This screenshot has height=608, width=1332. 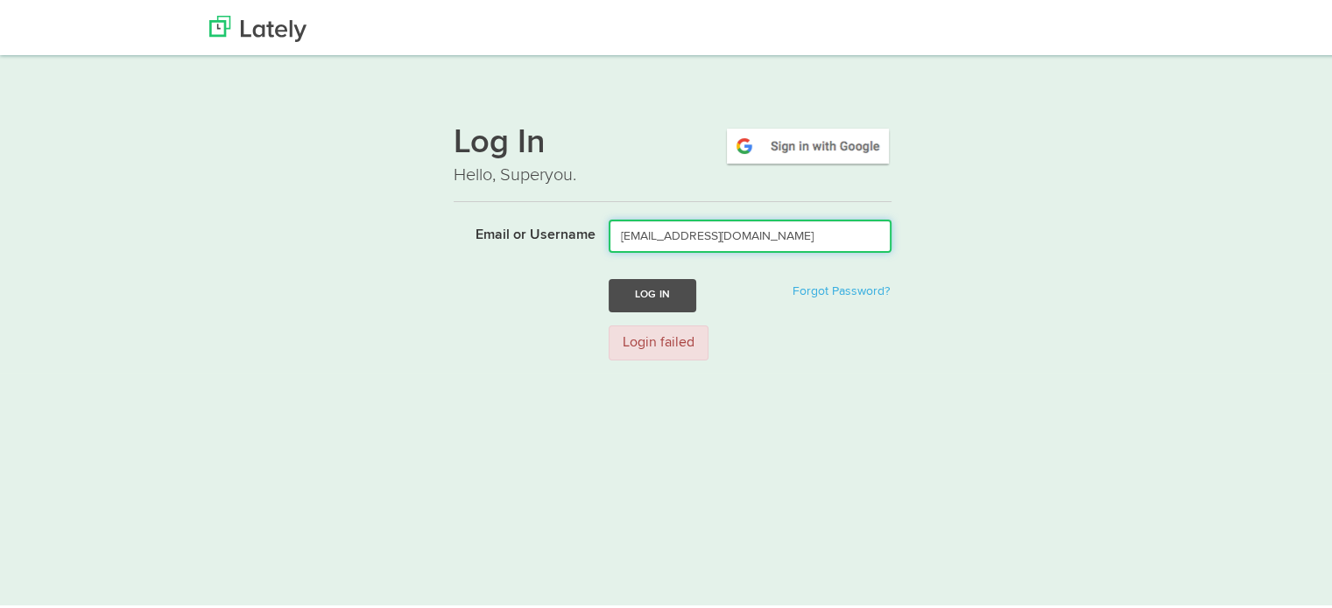 I want to click on div: Login failed, so click(x=658, y=341).